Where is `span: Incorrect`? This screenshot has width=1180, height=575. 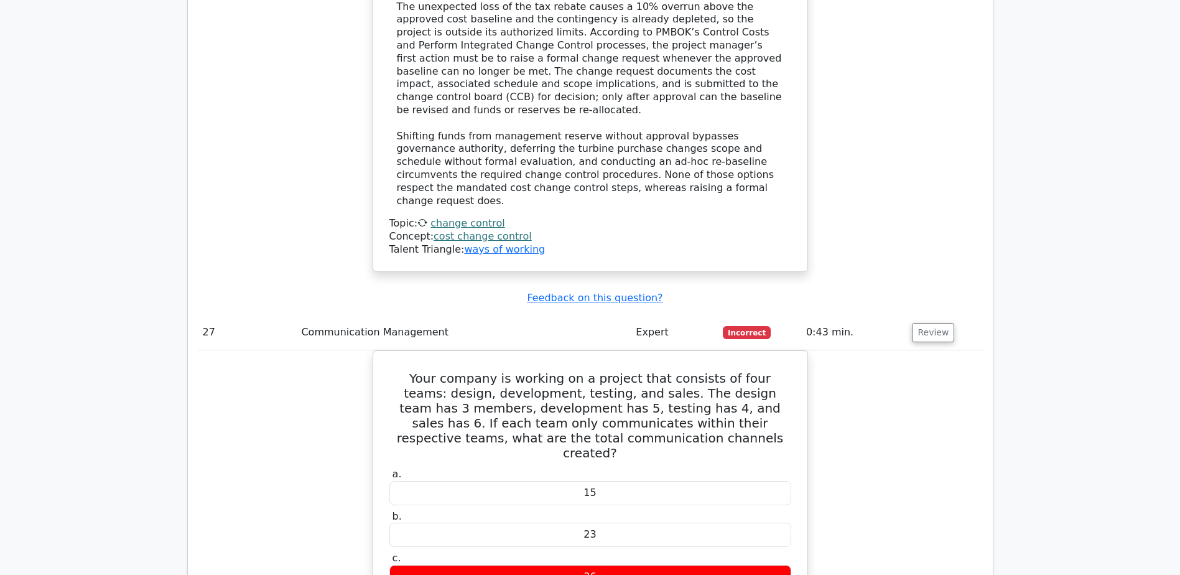
span: Incorrect is located at coordinates (747, 332).